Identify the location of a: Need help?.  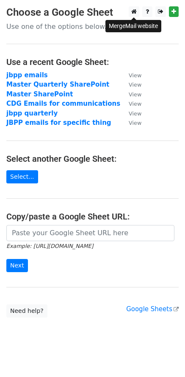
(27, 311).